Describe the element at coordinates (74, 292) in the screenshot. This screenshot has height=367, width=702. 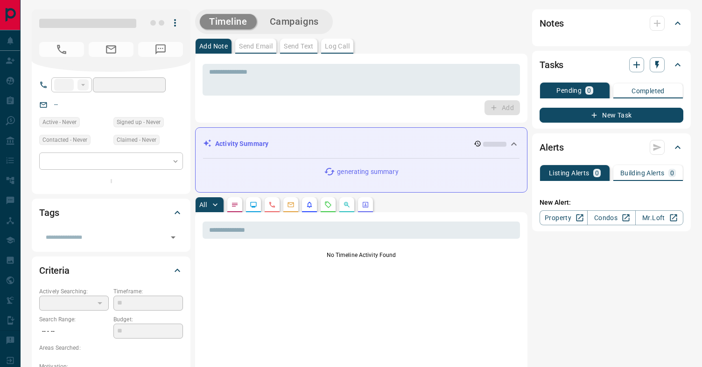
I see `p: Actively Searching:` at that location.